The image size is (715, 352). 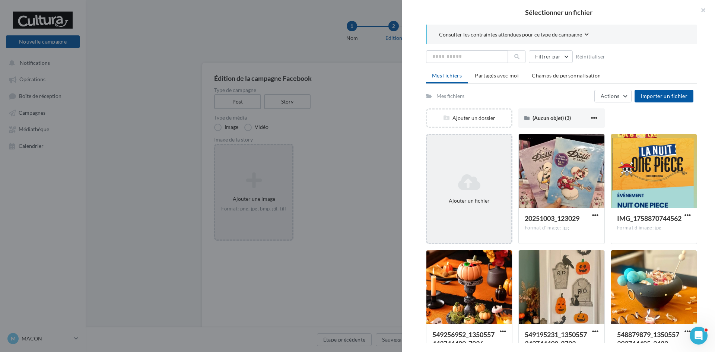 I want to click on span: 549256952_1350557443744480_7836585890848024983_n, so click(x=463, y=339).